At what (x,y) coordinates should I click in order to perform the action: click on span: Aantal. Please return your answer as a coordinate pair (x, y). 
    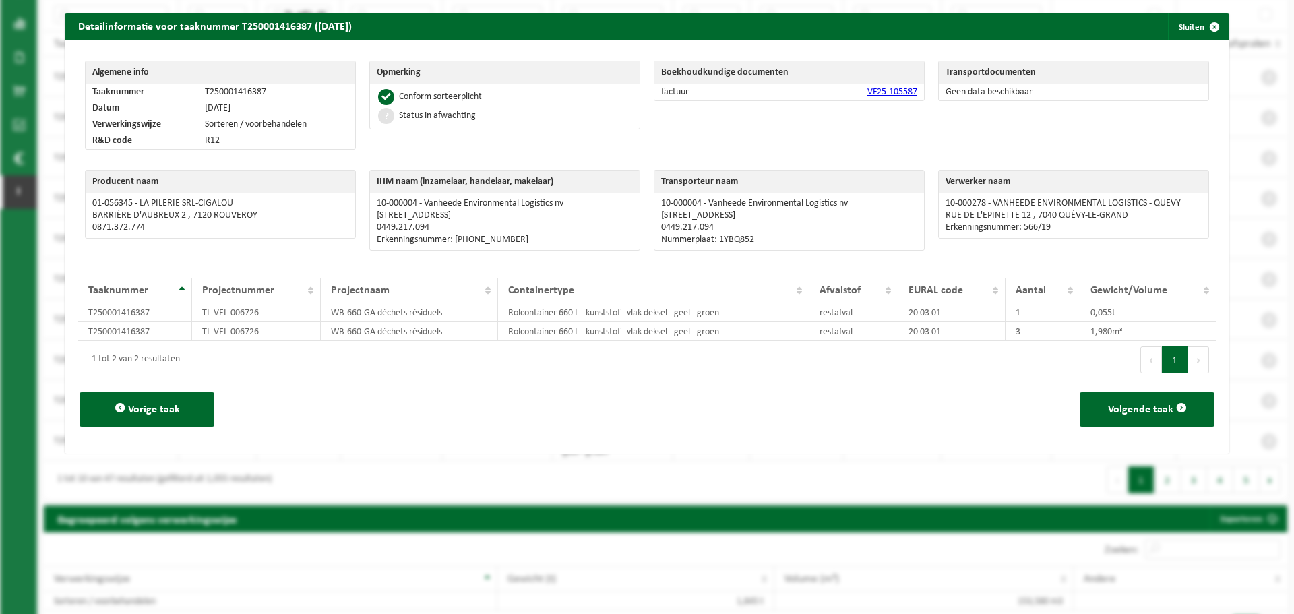
    Looking at the image, I should click on (1031, 291).